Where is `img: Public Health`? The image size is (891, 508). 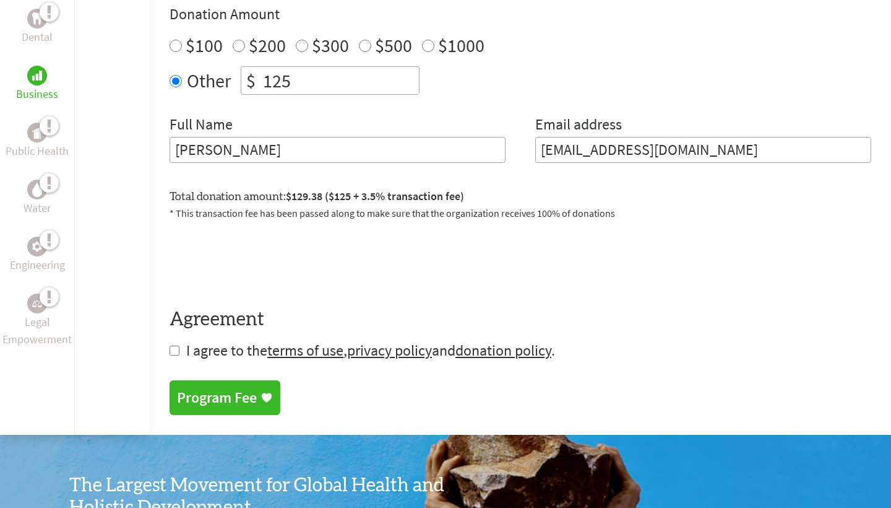 img: Public Health is located at coordinates (37, 132).